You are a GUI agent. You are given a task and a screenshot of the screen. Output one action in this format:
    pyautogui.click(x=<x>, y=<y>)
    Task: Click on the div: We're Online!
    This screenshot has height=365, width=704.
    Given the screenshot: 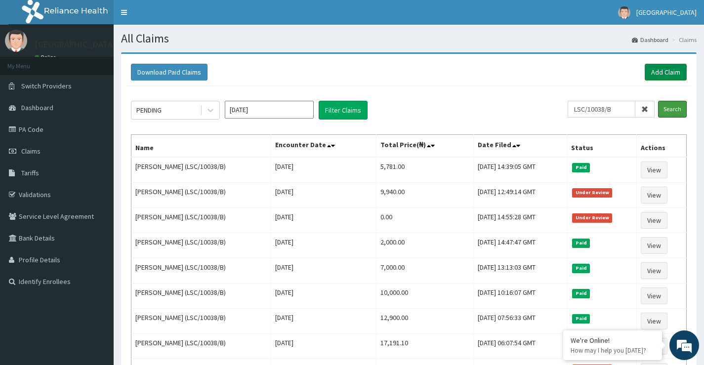 What is the action you would take?
    pyautogui.click(x=612, y=340)
    